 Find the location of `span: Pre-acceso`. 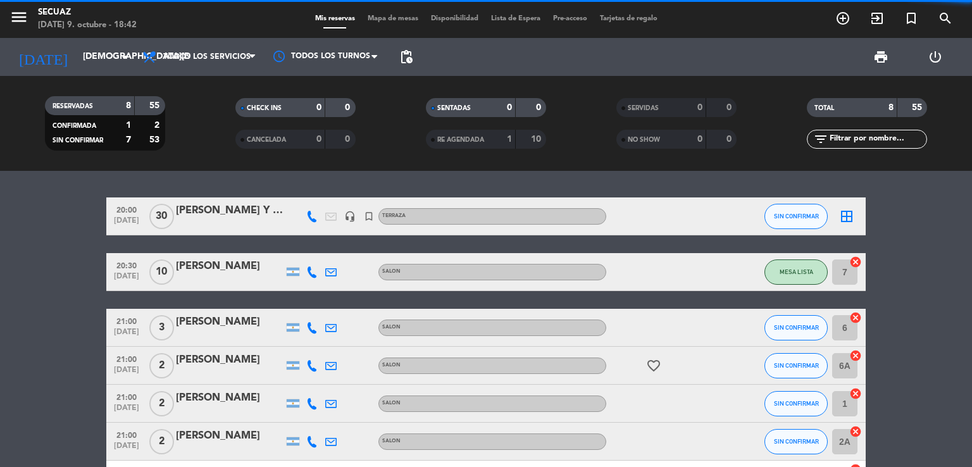

span: Pre-acceso is located at coordinates (570, 18).